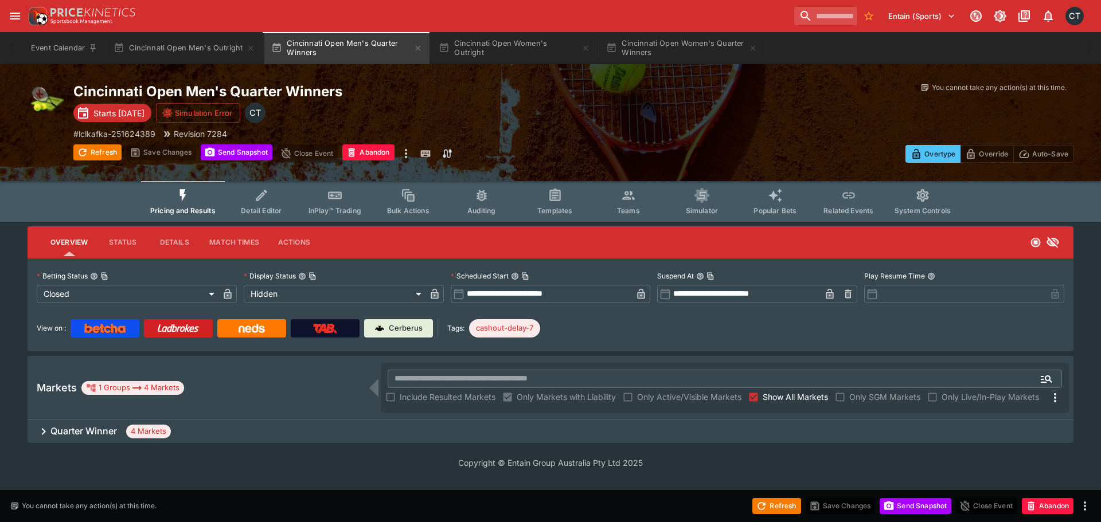 This screenshot has height=522, width=1101. I want to click on p: Display Status, so click(269, 276).